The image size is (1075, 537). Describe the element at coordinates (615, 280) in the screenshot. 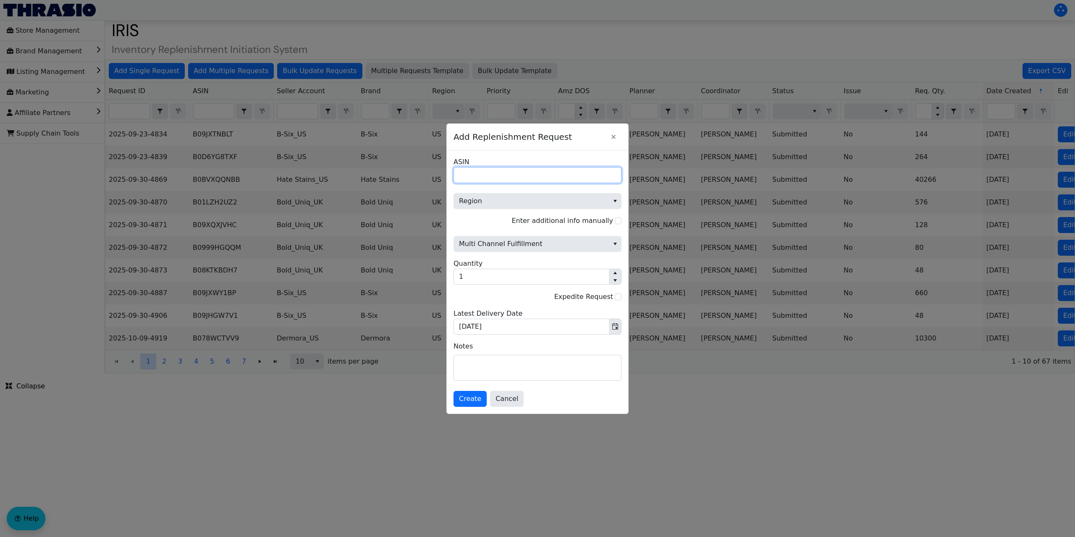

I see `button: Decrease value` at that location.